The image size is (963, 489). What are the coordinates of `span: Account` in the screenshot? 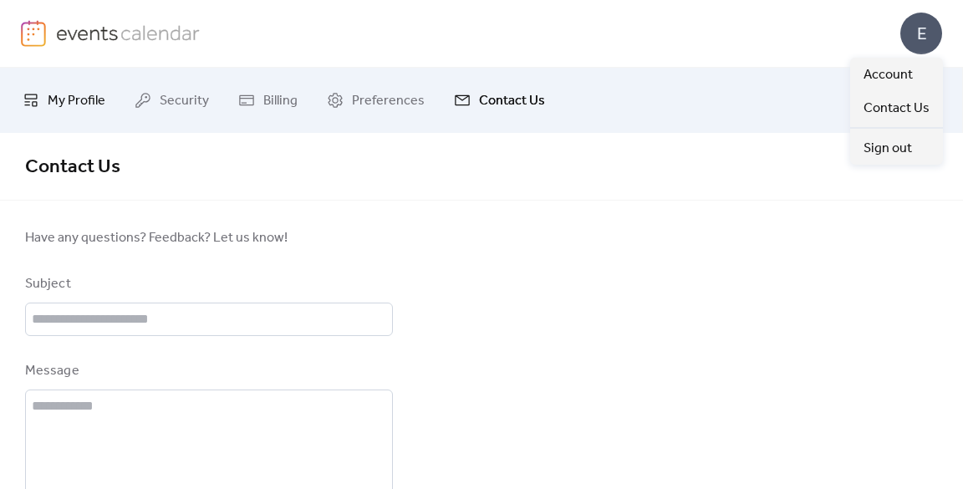 It's located at (888, 75).